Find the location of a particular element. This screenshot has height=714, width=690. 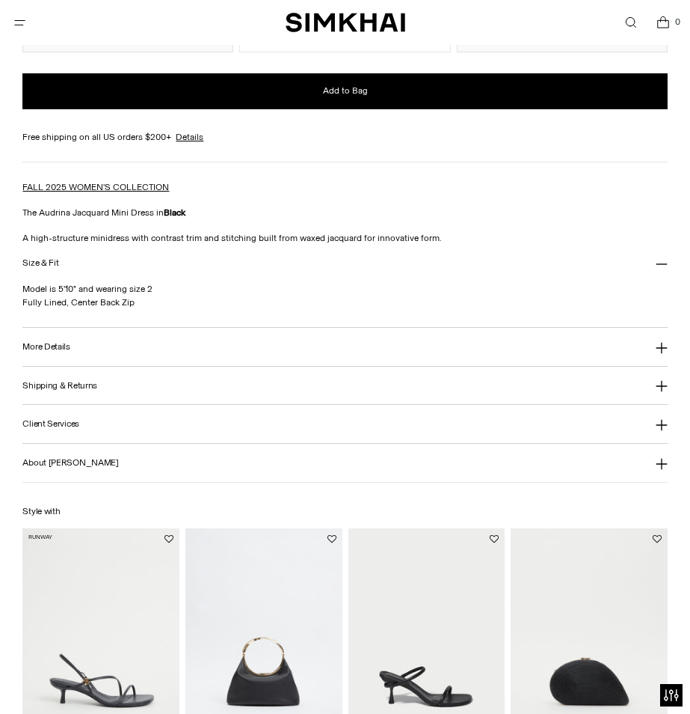

h3: Size & Fit is located at coordinates (40, 263).